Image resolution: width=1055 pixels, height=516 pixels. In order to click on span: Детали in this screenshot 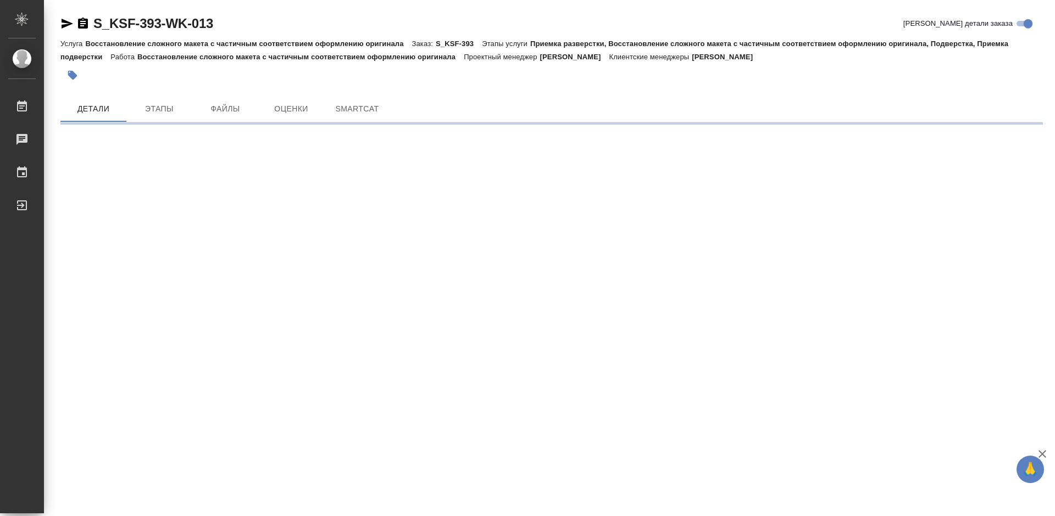, I will do `click(93, 109)`.